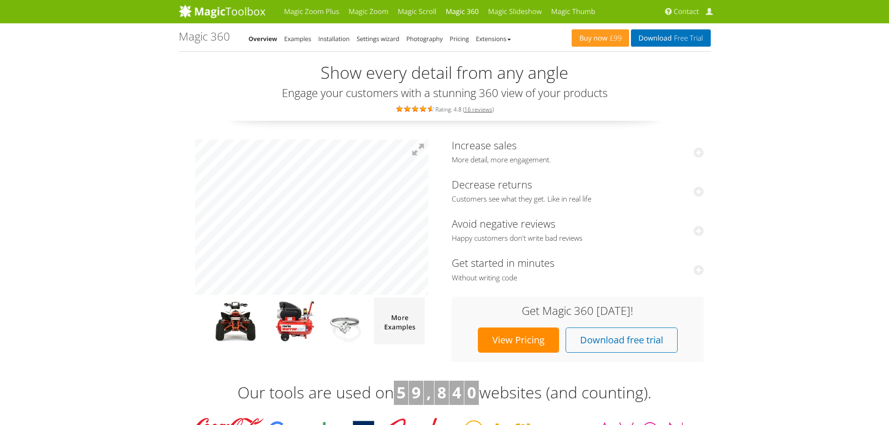 This screenshot has width=889, height=425. What do you see at coordinates (401, 392) in the screenshot?
I see `b: 5` at bounding box center [401, 392].